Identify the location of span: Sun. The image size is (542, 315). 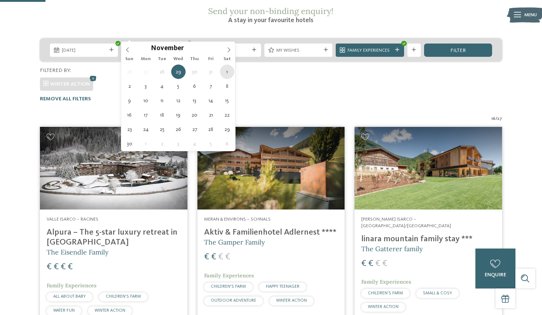
(129, 59).